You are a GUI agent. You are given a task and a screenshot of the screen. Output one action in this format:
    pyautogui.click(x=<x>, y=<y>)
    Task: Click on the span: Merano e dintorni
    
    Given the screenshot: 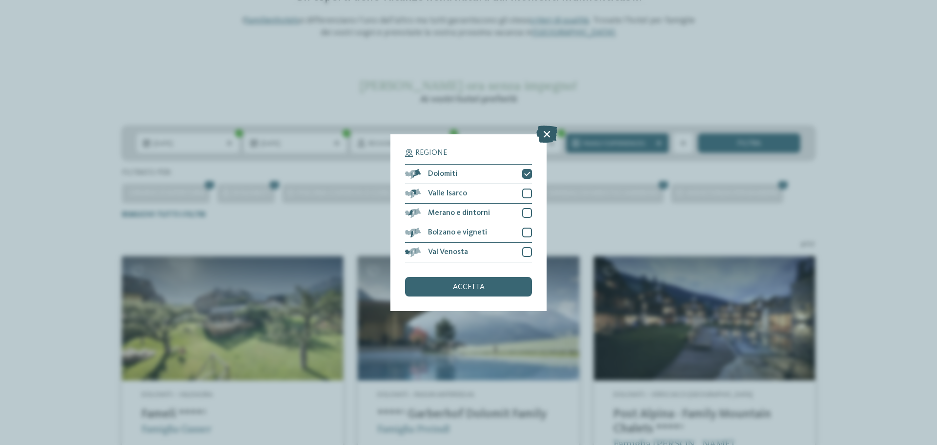 What is the action you would take?
    pyautogui.click(x=459, y=213)
    